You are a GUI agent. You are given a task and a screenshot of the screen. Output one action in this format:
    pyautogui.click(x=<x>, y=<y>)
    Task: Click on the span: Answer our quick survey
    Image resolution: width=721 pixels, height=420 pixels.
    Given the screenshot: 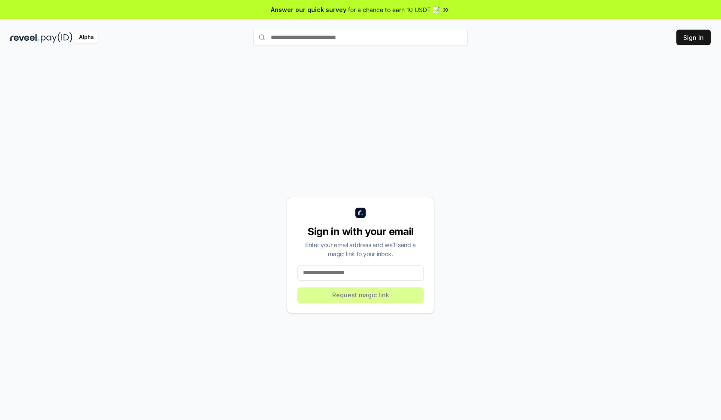 What is the action you would take?
    pyautogui.click(x=309, y=9)
    